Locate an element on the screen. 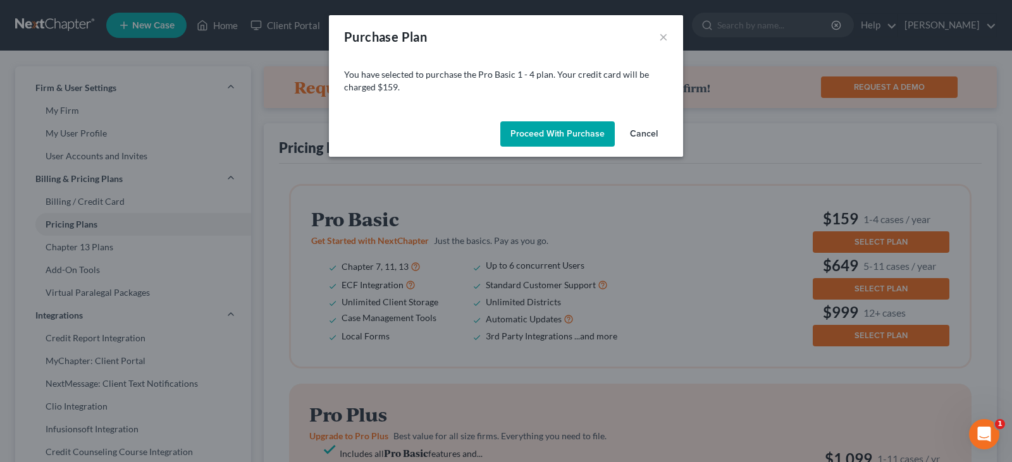 The image size is (1012, 462). div: Purchase Plan is located at coordinates (385, 37).